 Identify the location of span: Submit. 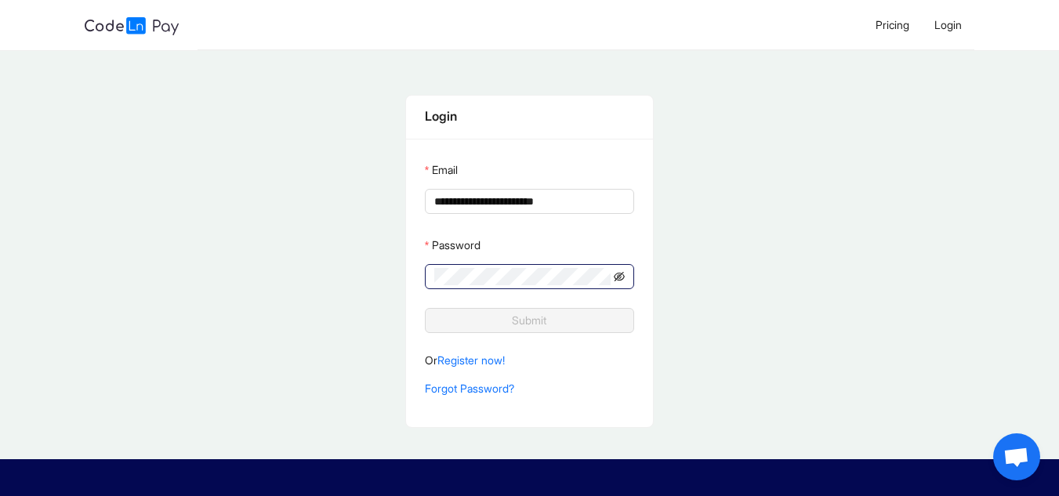
(529, 321).